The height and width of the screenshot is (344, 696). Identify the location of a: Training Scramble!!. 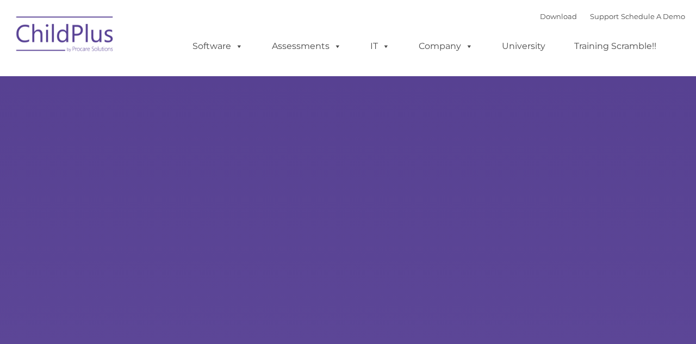
(615, 46).